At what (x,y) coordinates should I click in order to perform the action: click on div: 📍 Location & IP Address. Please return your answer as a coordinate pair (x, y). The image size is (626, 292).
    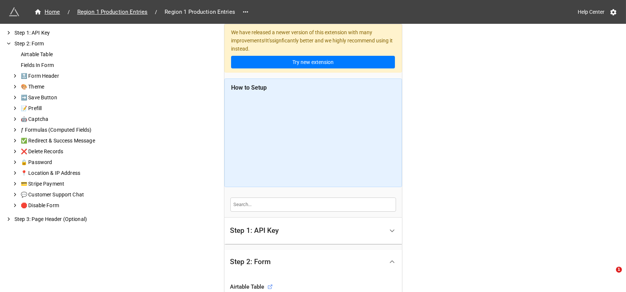
    Looking at the image, I should click on (69, 173).